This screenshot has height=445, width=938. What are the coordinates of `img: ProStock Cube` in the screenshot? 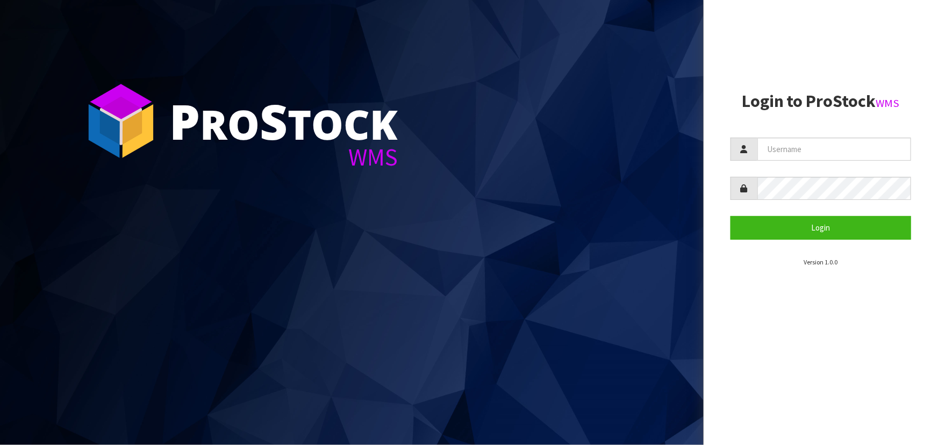 It's located at (121, 121).